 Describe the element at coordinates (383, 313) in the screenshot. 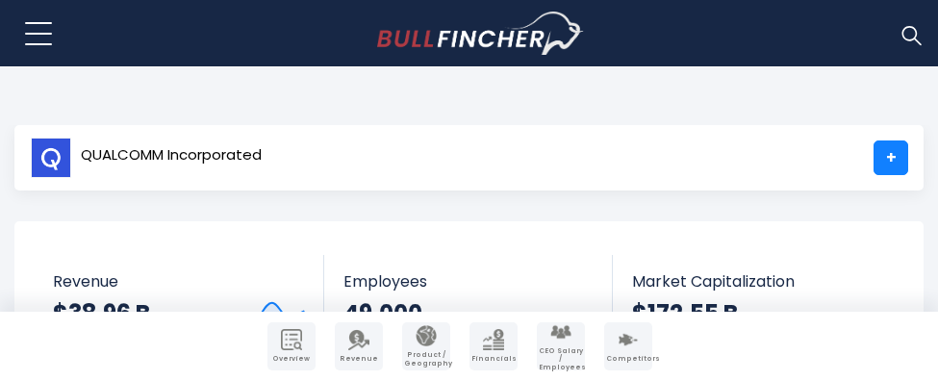

I see `strong: 49,000` at that location.